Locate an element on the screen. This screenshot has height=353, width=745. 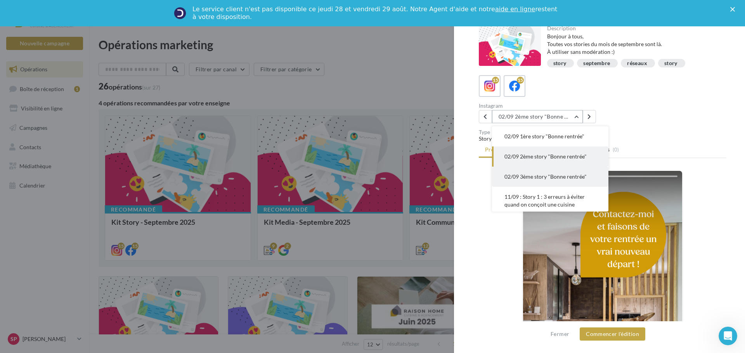
div: Bonjour à tous, Toutes vos stories du mois de septembre sont là. À utiliser sans modération :) is located at coordinates (633, 44).